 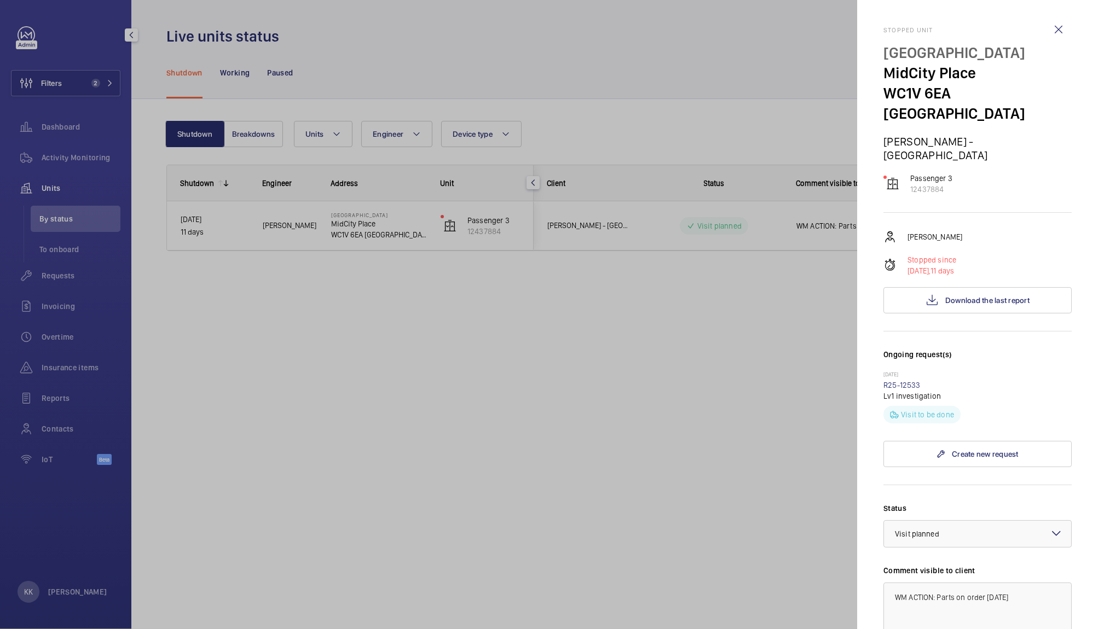 What do you see at coordinates (977, 454) in the screenshot?
I see `a: Create new request` at bounding box center [977, 454].